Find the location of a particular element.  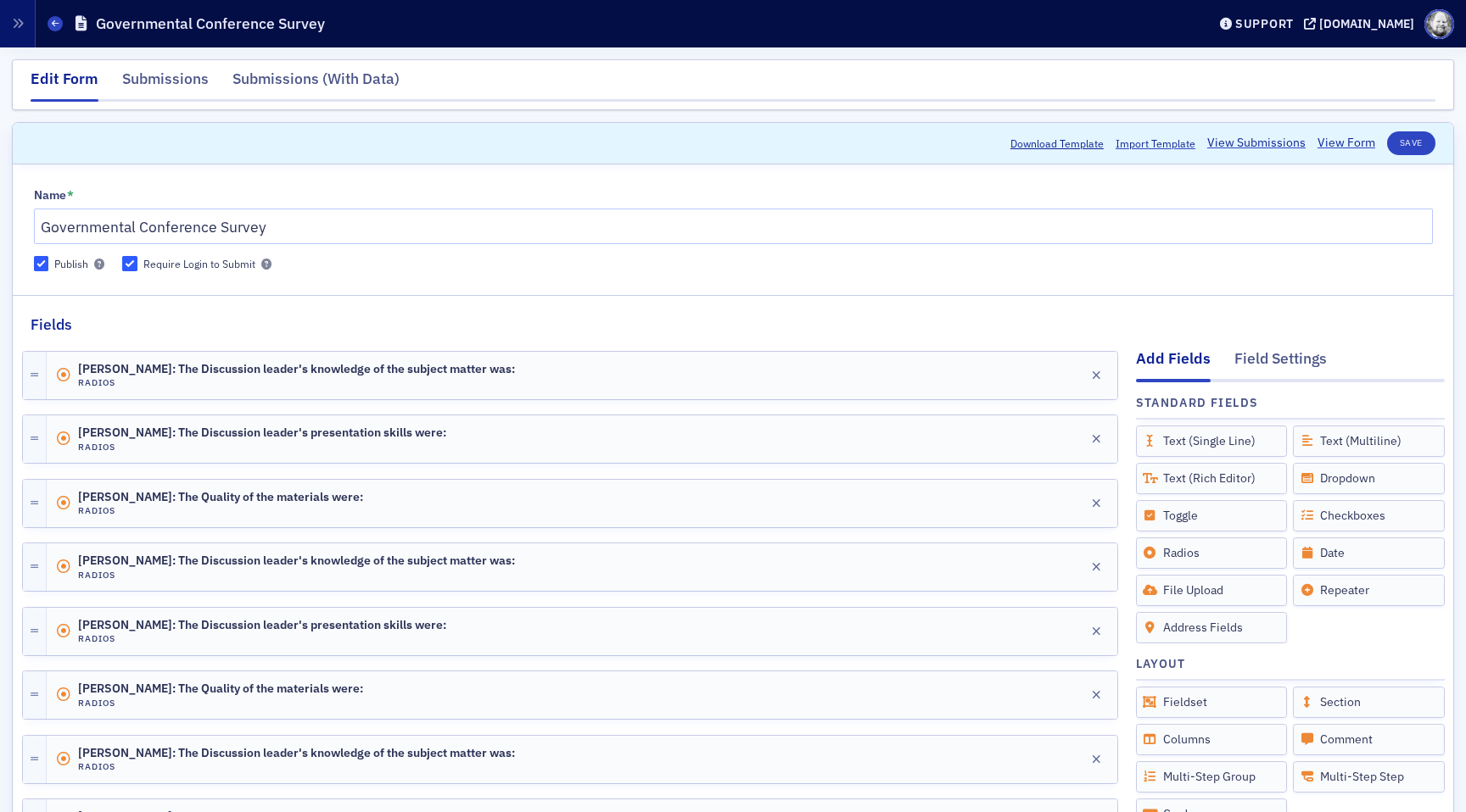

div: Toggle is located at coordinates (1212, 516).